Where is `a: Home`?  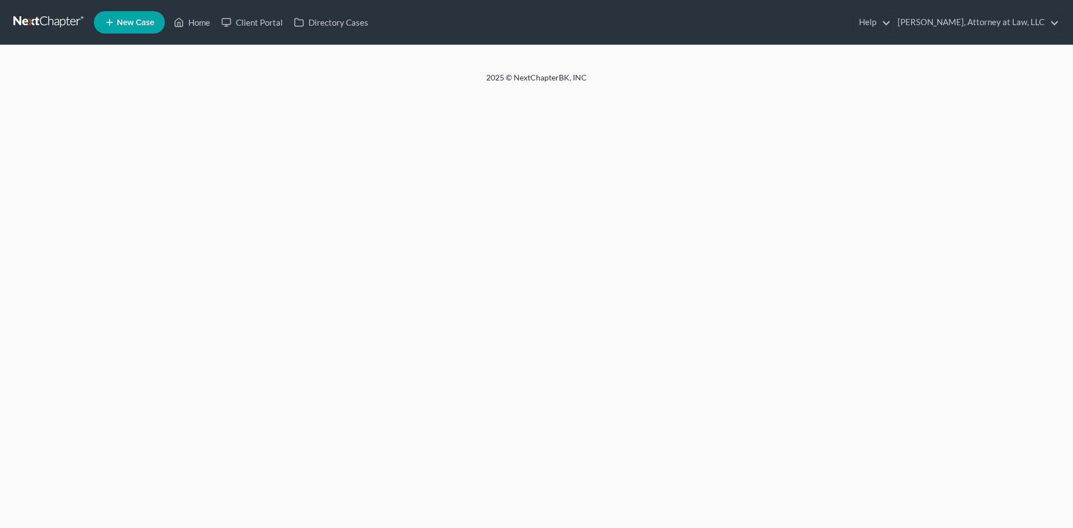
a: Home is located at coordinates (192, 22).